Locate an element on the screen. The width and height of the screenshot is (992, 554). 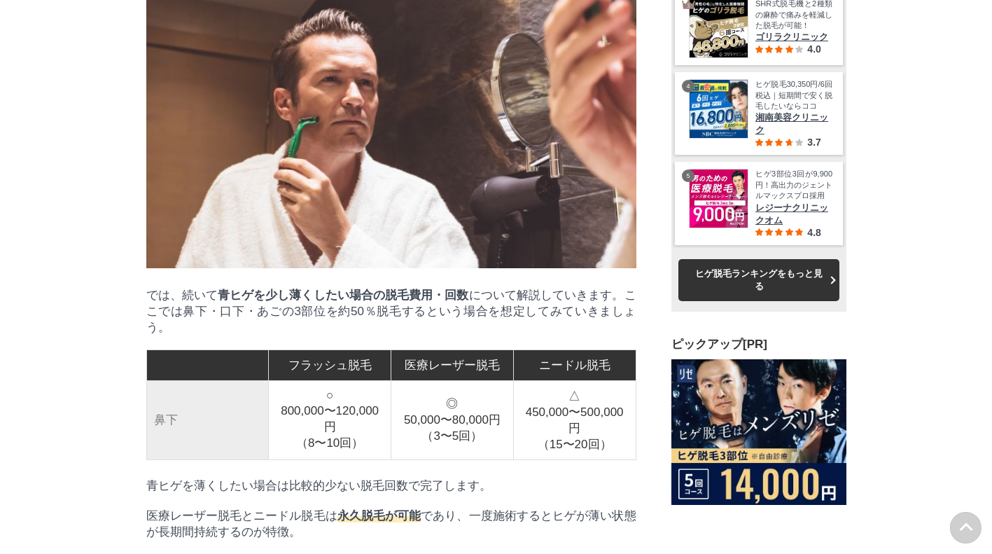
td: ○ 800,000〜120,000円 （8〜10回） is located at coordinates (330, 419).